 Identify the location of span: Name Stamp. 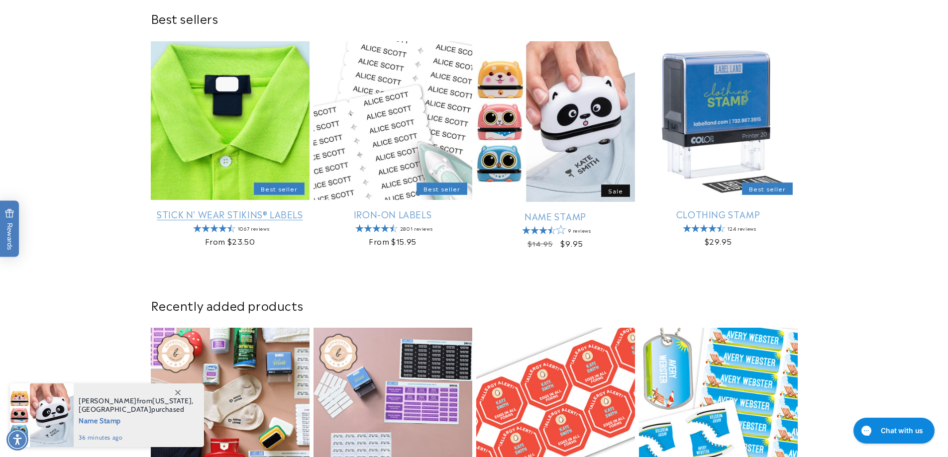
(136, 420).